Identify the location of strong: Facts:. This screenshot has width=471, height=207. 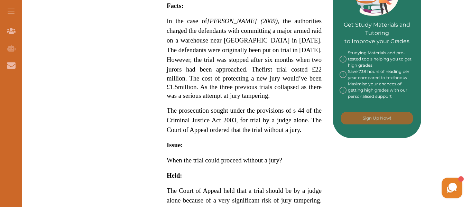
(175, 6).